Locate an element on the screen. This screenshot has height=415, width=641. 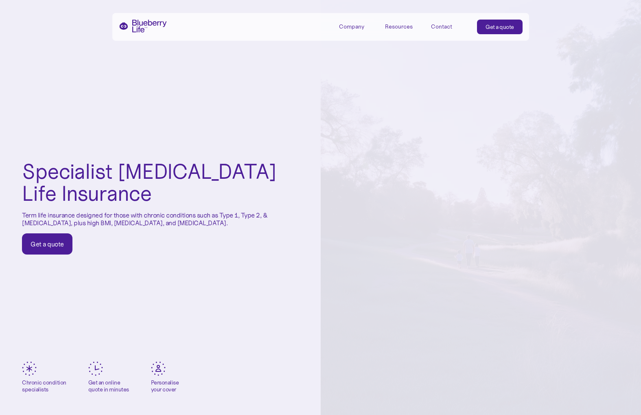
div: Chronic condition specialists is located at coordinates (44, 386).